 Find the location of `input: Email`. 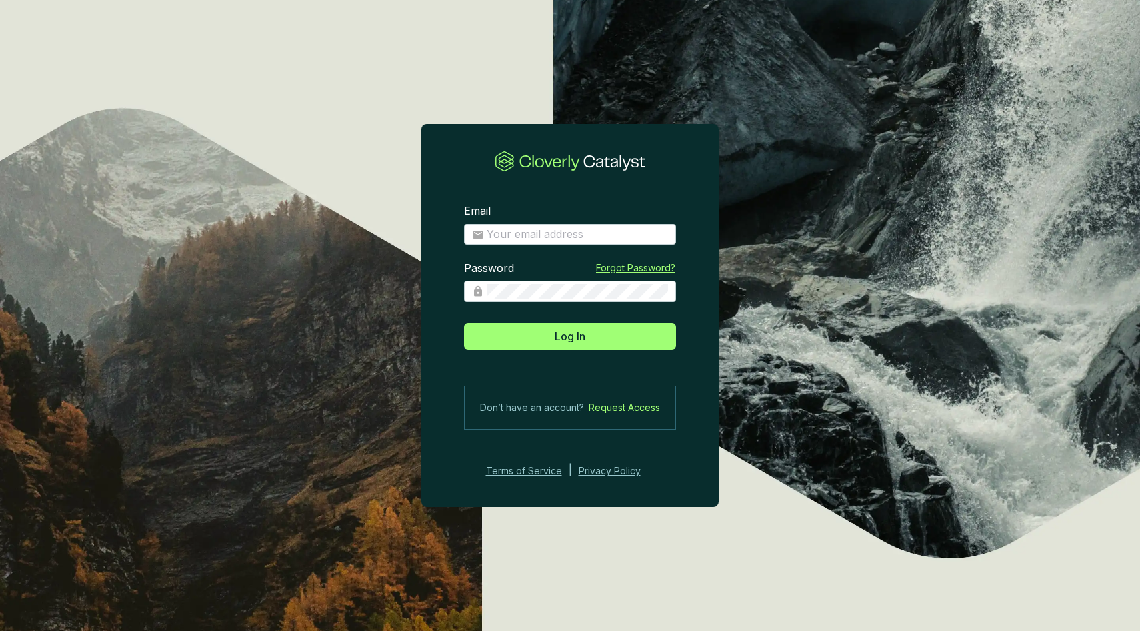

input: Email is located at coordinates (577, 235).